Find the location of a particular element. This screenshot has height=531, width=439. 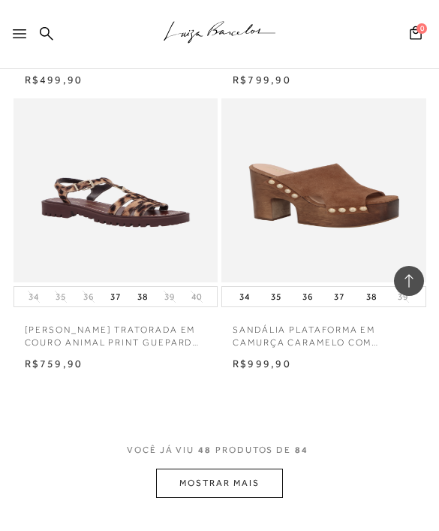

span: R$499,90 is located at coordinates (54, 80).